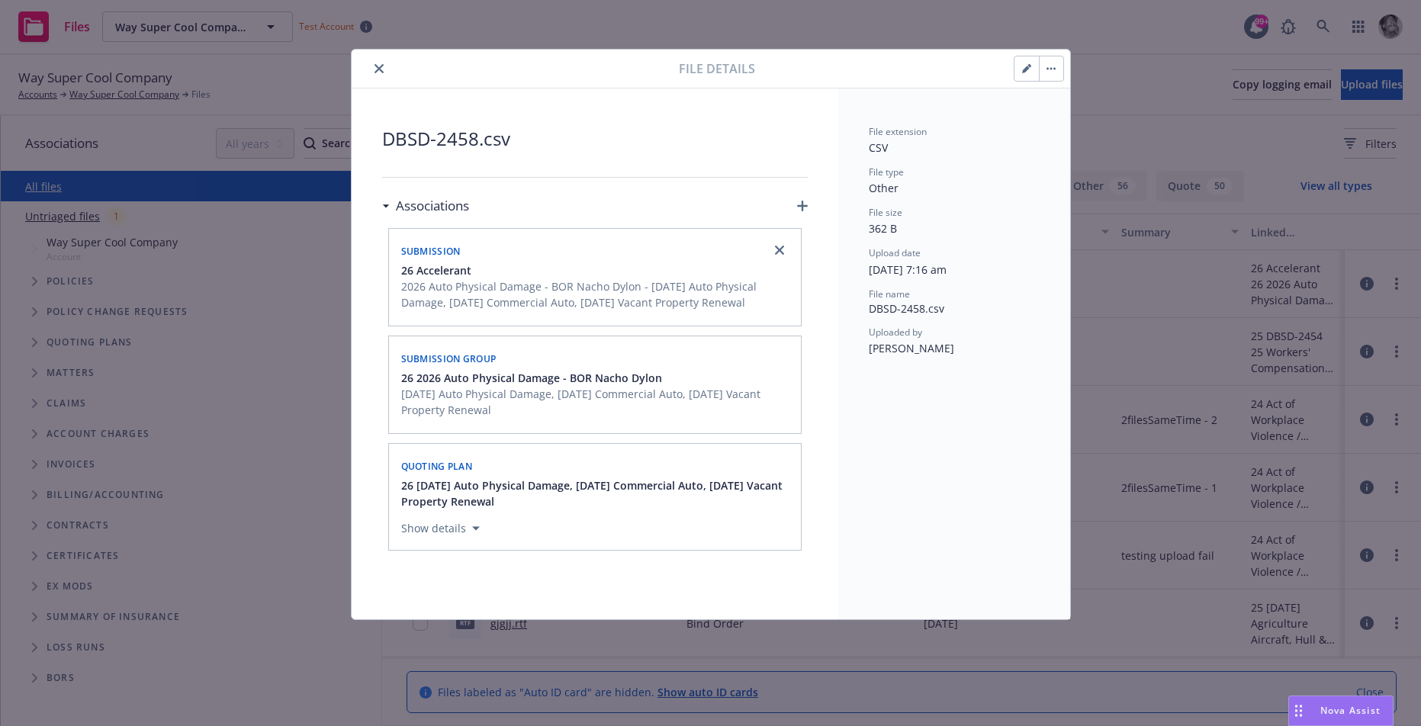 The image size is (1421, 726). Describe the element at coordinates (1350, 710) in the screenshot. I see `span: Nova Assist` at that location.